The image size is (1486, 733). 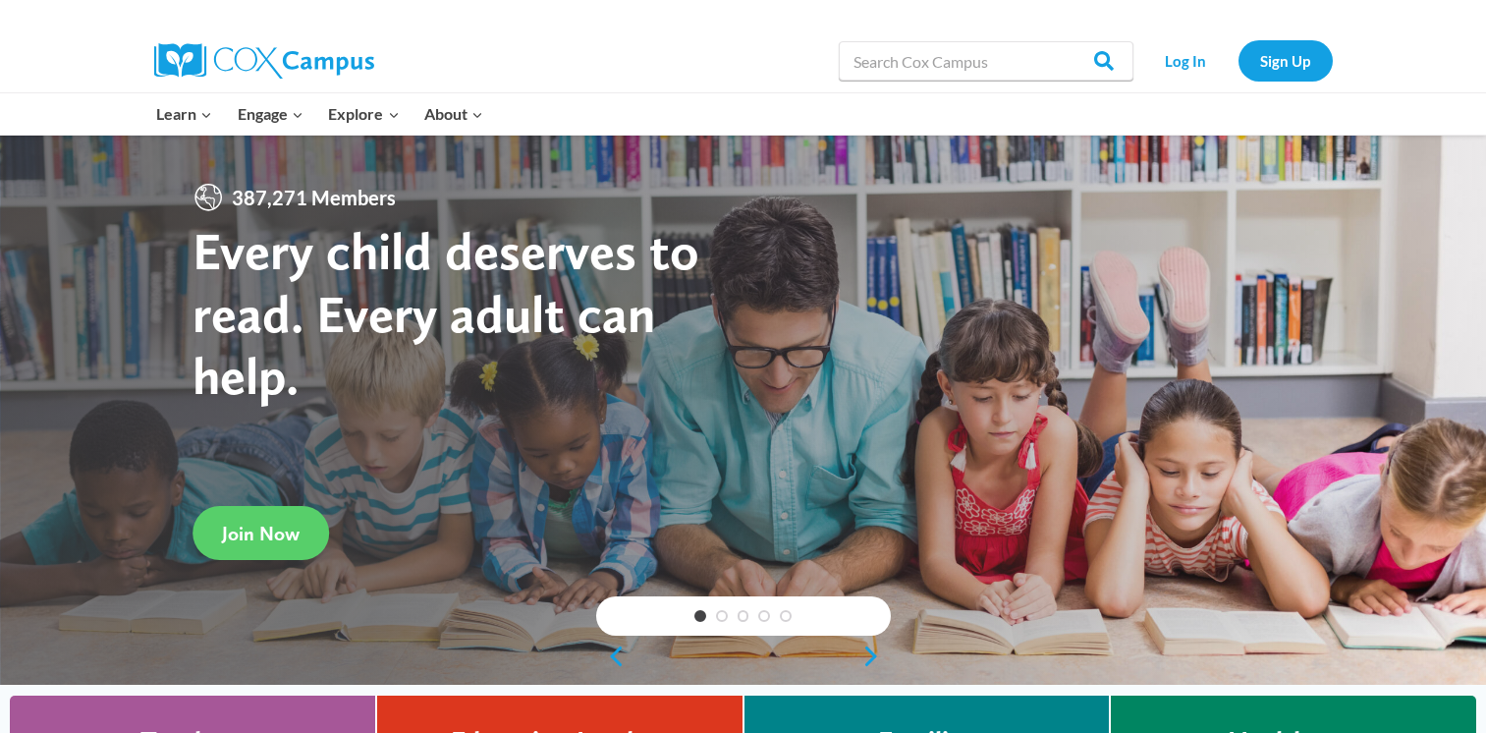 What do you see at coordinates (446, 312) in the screenshot?
I see `strong: Every child deserves to read. Every adult can help.` at bounding box center [446, 312].